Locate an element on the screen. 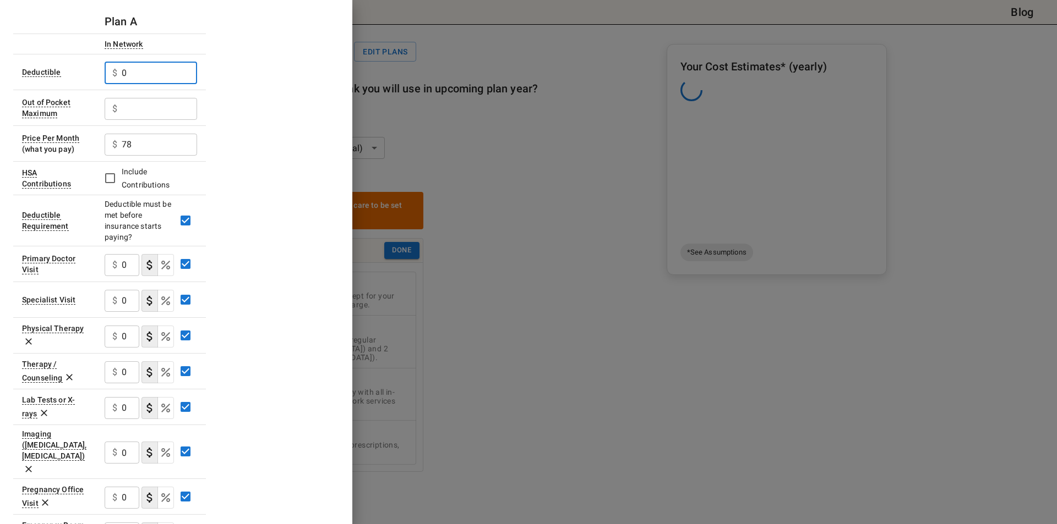 The image size is (1057, 524). div: Imaging (MRI, PET, CT) is located at coordinates (54, 445).